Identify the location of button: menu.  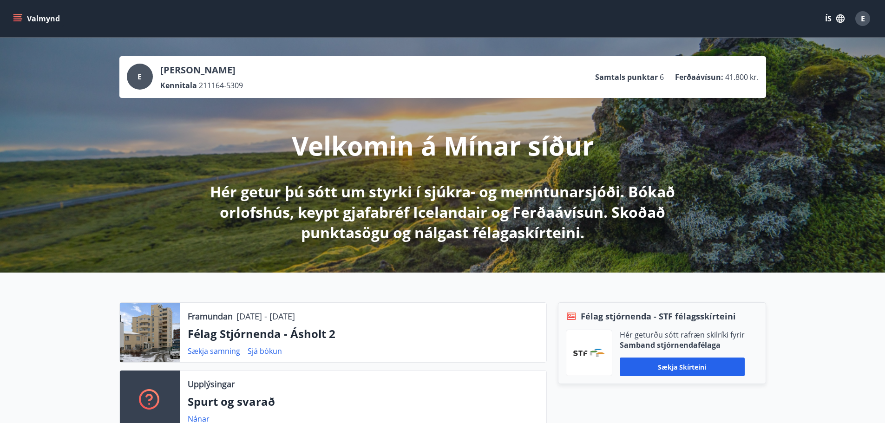
(37, 19).